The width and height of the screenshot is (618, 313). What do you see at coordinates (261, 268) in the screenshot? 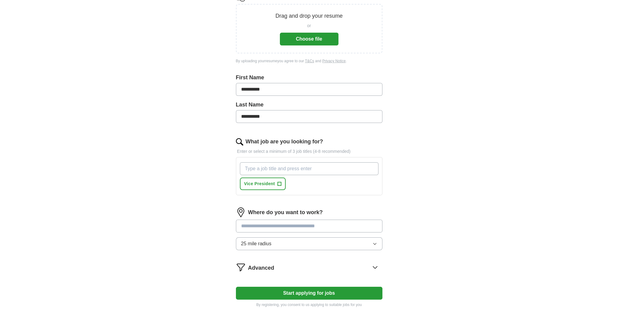
I see `span: Advanced` at bounding box center [261, 268].